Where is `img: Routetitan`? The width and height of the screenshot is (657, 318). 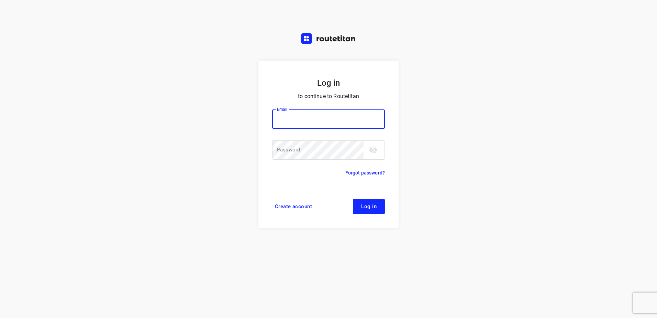
img: Routetitan is located at coordinates (329, 38).